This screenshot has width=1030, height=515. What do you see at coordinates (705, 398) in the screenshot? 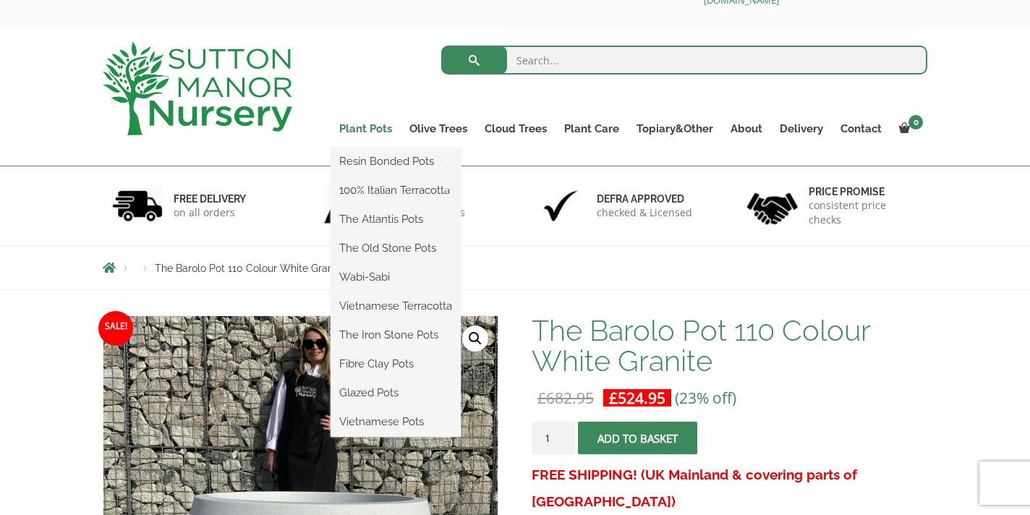
I see `span: (23% off)` at bounding box center [705, 398].